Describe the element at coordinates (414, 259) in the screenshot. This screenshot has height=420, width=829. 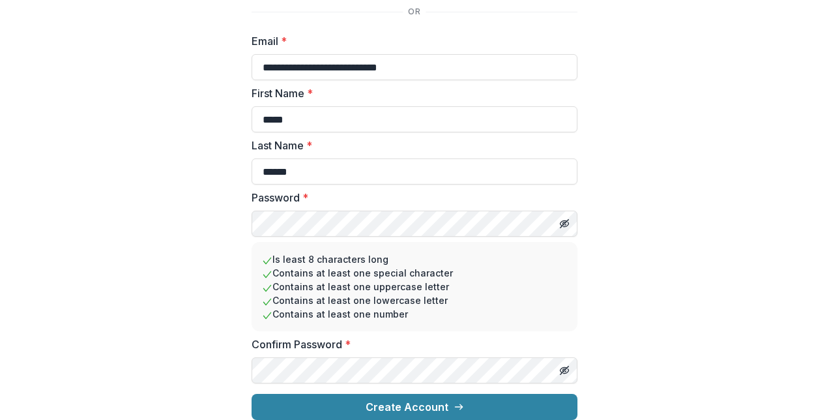
I see `li: Is least 8 characters long` at that location.